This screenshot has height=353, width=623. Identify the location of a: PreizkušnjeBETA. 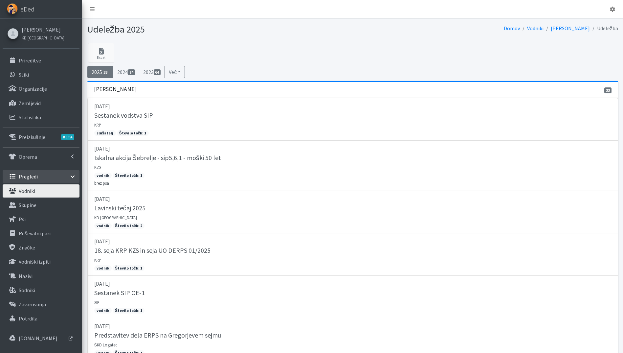
(41, 137).